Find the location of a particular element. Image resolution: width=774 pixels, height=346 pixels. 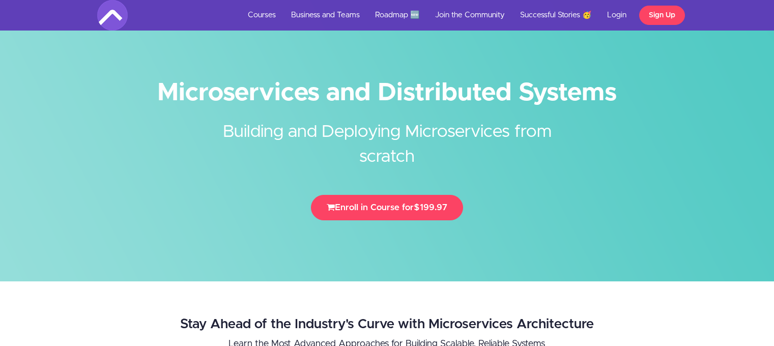

a: Sign Up is located at coordinates (662, 15).